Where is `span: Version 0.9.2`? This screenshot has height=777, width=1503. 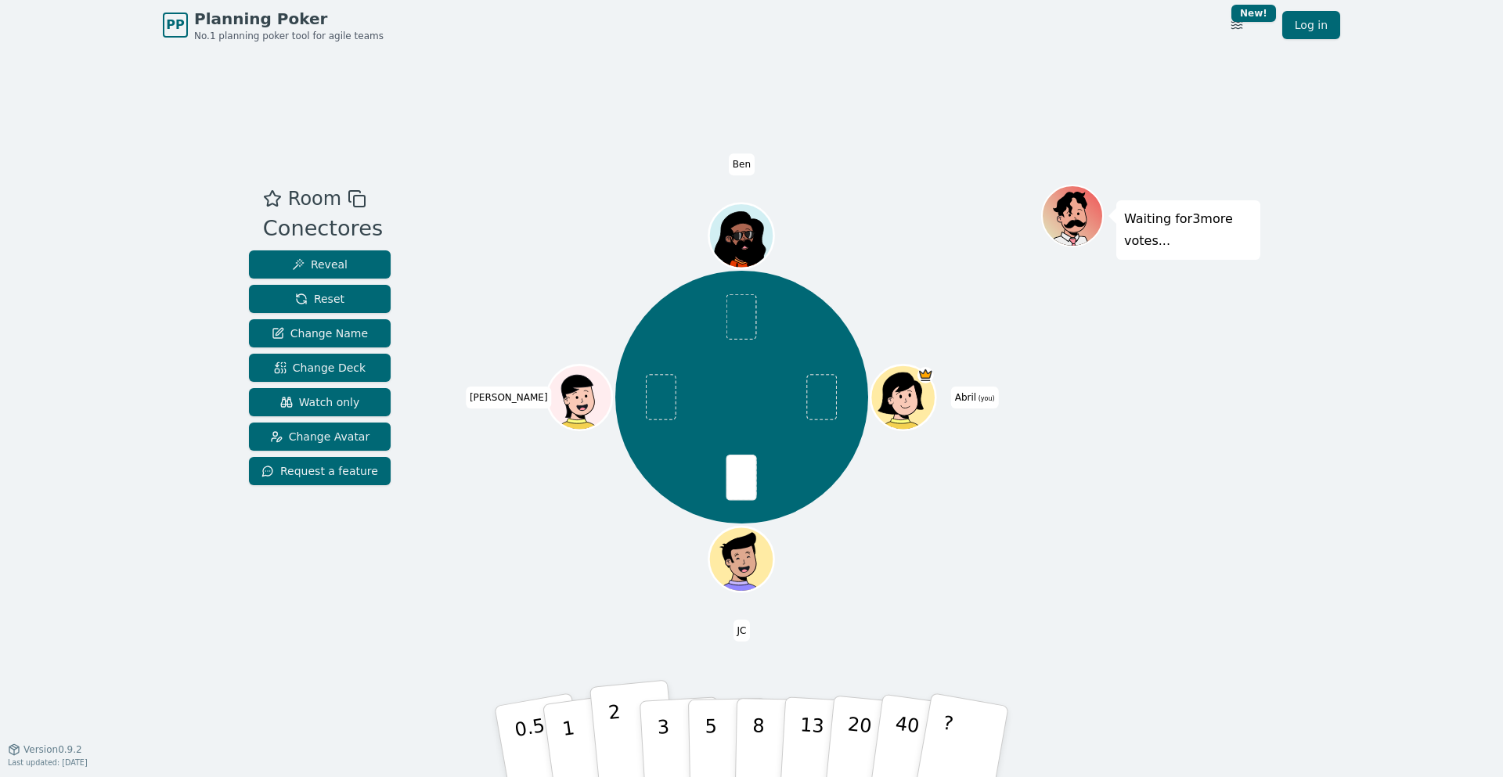
span: Version 0.9.2 is located at coordinates (52, 750).